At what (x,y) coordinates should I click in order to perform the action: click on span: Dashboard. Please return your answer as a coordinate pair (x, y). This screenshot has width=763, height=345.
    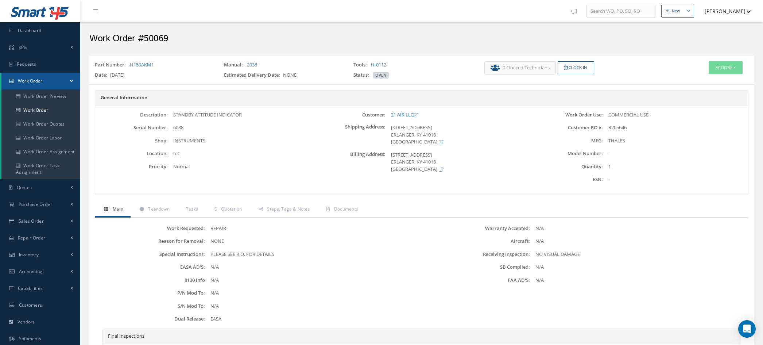
    Looking at the image, I should click on (30, 30).